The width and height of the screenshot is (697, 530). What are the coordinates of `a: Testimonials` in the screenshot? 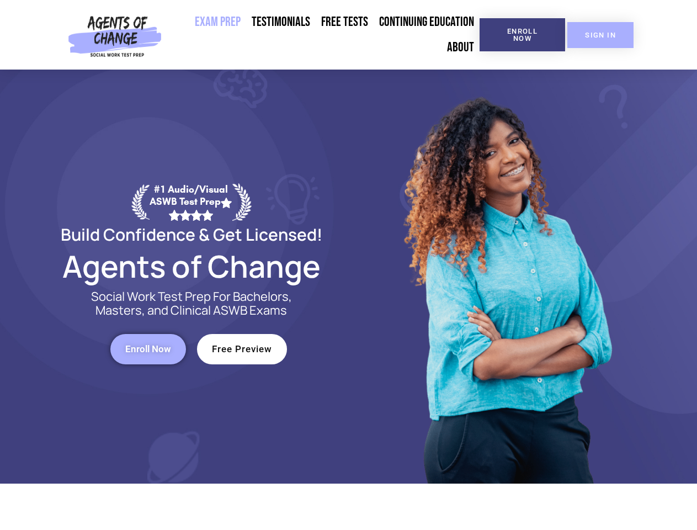 It's located at (281, 22).